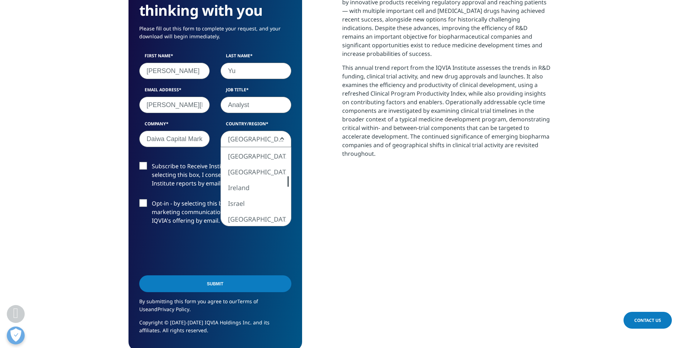 This screenshot has height=348, width=679. What do you see at coordinates (647, 320) in the screenshot?
I see `a: Contact Us` at bounding box center [647, 320].